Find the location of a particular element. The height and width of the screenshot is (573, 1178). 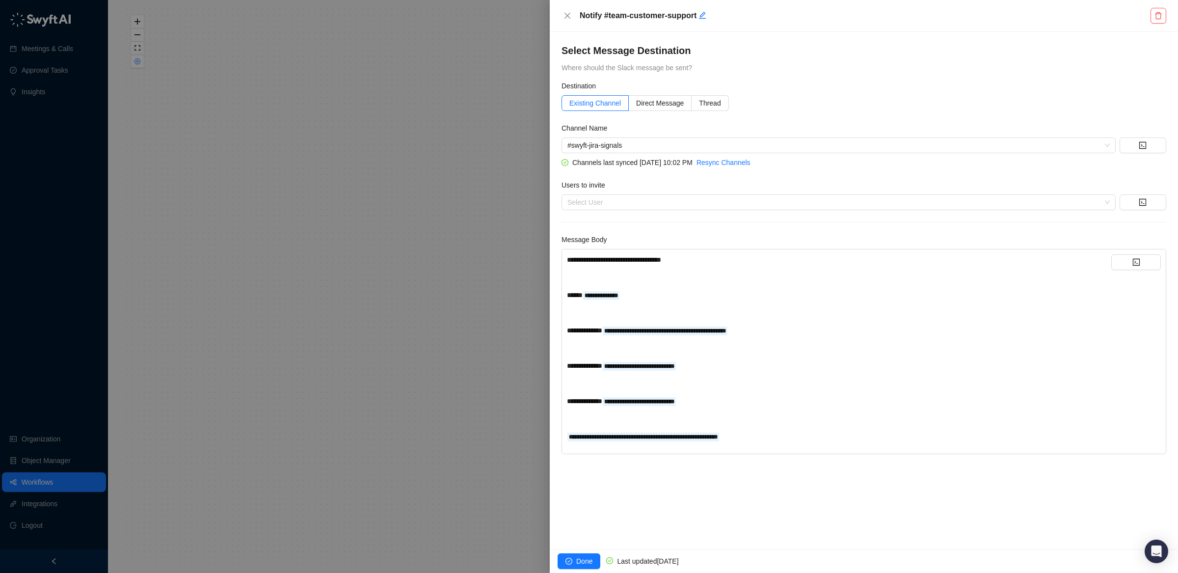

button: Close is located at coordinates (568, 16).